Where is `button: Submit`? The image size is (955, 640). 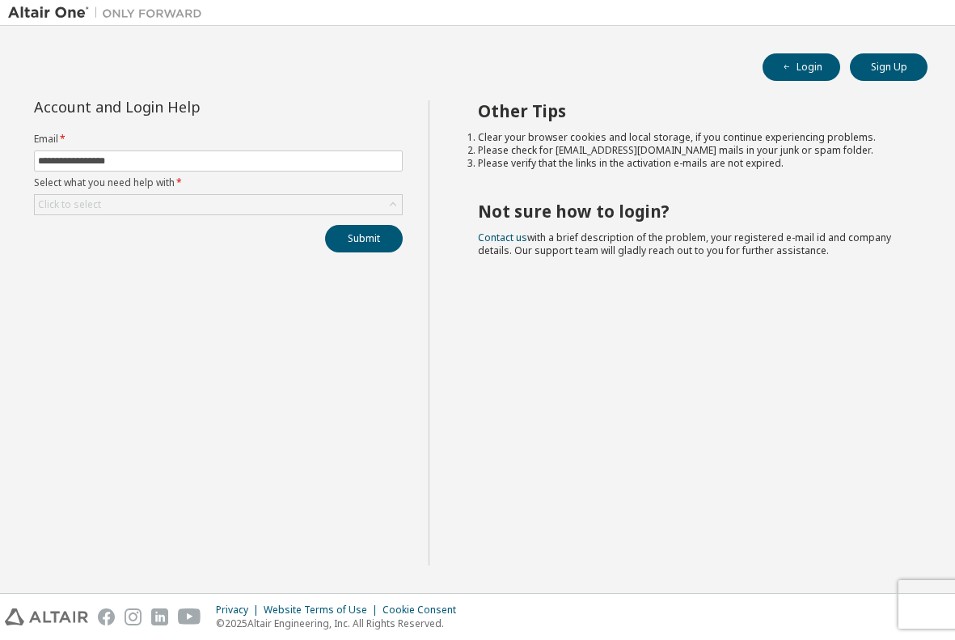
button: Submit is located at coordinates (364, 239).